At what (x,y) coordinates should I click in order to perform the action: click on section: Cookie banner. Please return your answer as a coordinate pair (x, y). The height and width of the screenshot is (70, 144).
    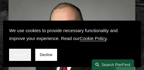
    Looking at the image, I should click on (72, 44).